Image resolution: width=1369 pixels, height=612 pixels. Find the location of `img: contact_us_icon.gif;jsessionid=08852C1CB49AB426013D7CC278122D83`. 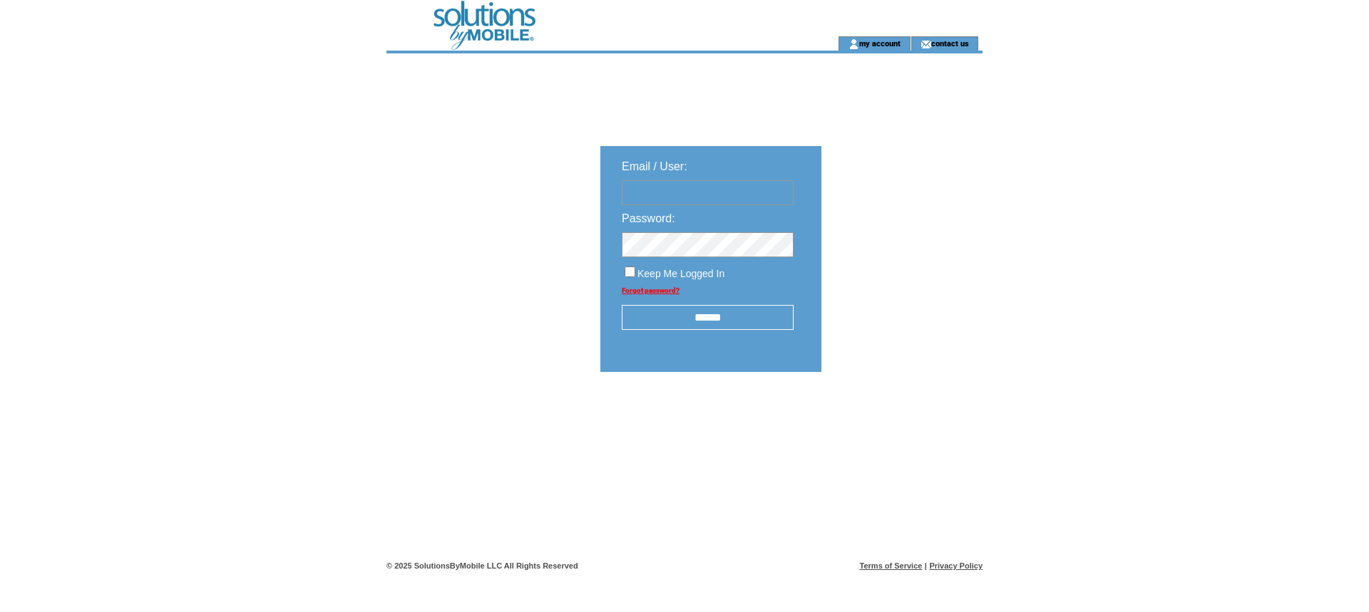

img: contact_us_icon.gif;jsessionid=08852C1CB49AB426013D7CC278122D83 is located at coordinates (925, 44).